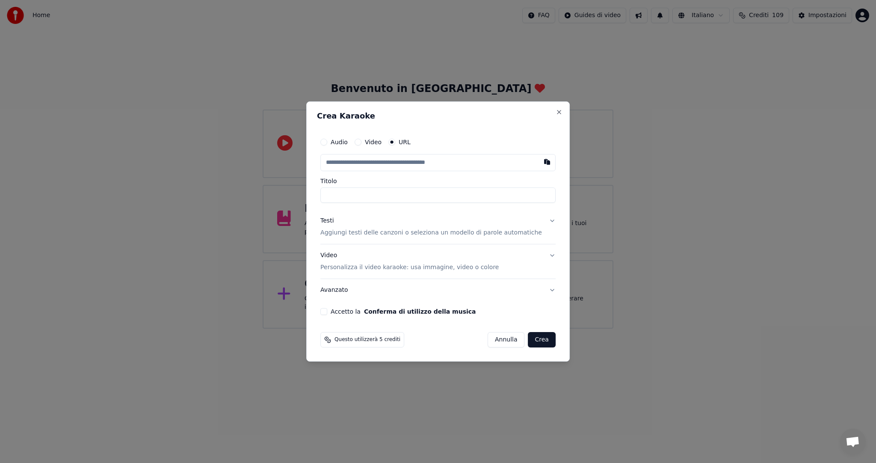 Image resolution: width=876 pixels, height=463 pixels. I want to click on p: Aggiungi testi delle canzoni o seleziona un modello di parole automatiche, so click(431, 233).